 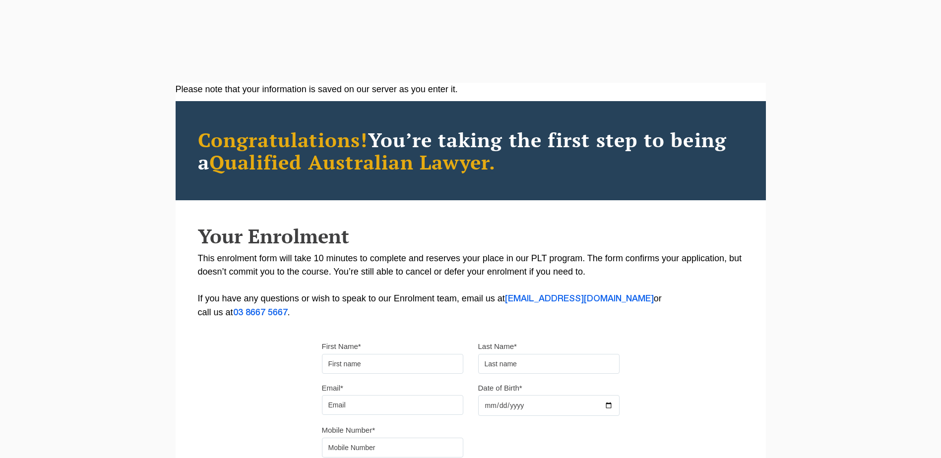 I want to click on label: Mobile Number*, so click(x=349, y=430).